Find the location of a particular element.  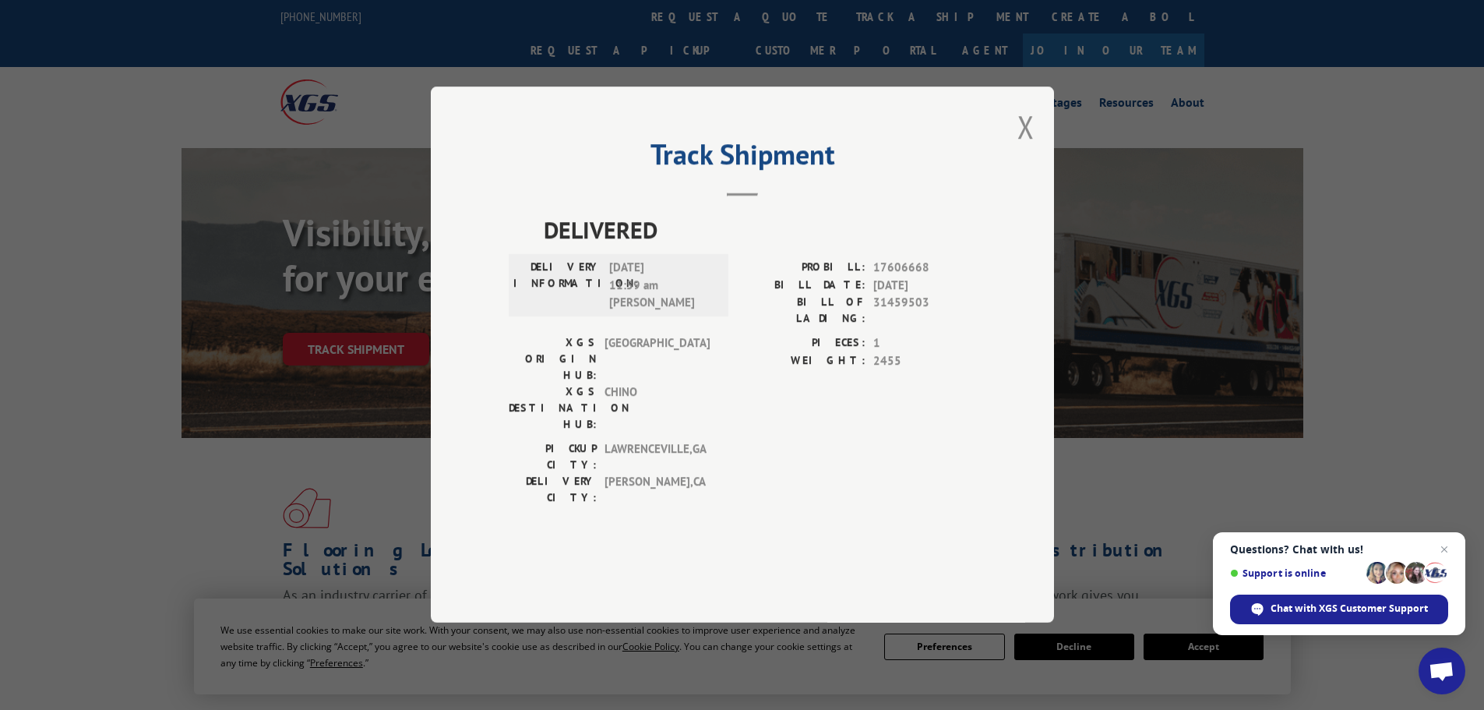

span: Close chat is located at coordinates (1444, 549).